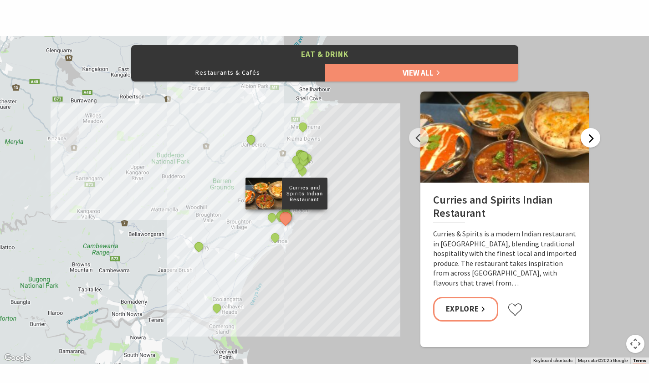 The width and height of the screenshot is (649, 383). What do you see at coordinates (419, 138) in the screenshot?
I see `button: Previous` at bounding box center [419, 138].